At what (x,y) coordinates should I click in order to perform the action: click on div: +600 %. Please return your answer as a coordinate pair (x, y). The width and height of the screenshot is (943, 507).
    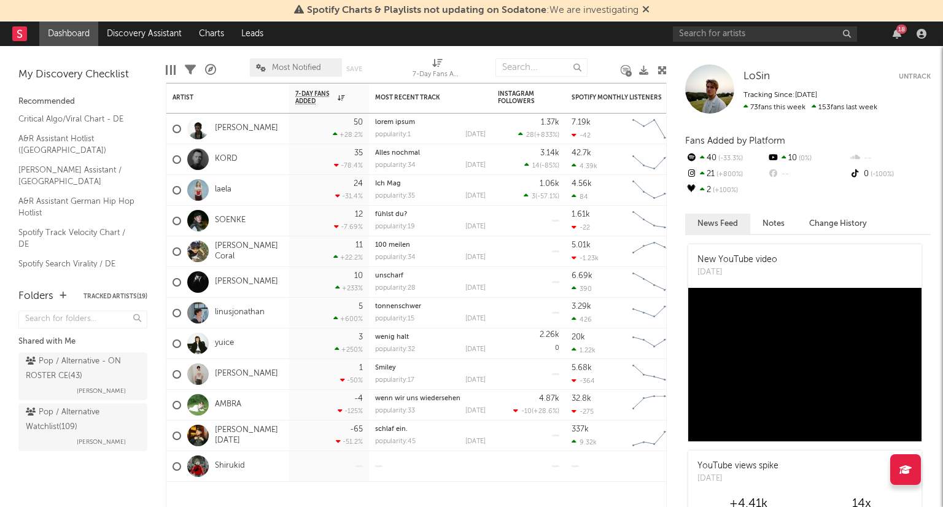
    Looking at the image, I should click on (348, 319).